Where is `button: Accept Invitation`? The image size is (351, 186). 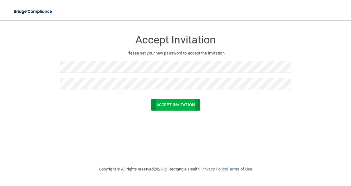 button: Accept Invitation is located at coordinates (176, 105).